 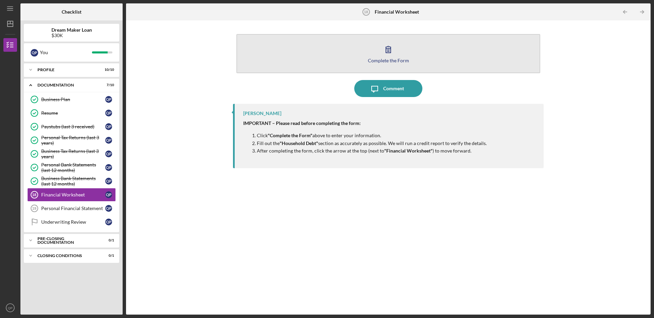 I want to click on p: Click above to enter your information., so click(x=372, y=136).